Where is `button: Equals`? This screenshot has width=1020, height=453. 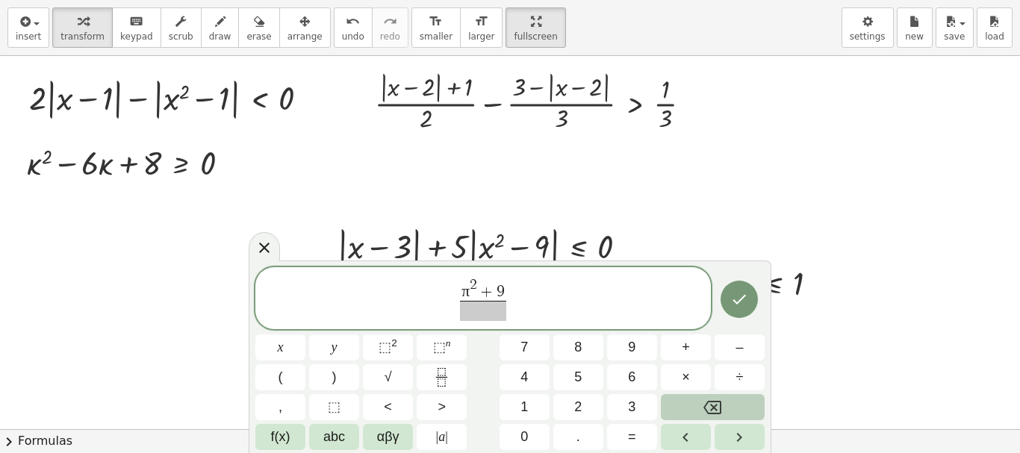
button: Equals is located at coordinates (632, 437).